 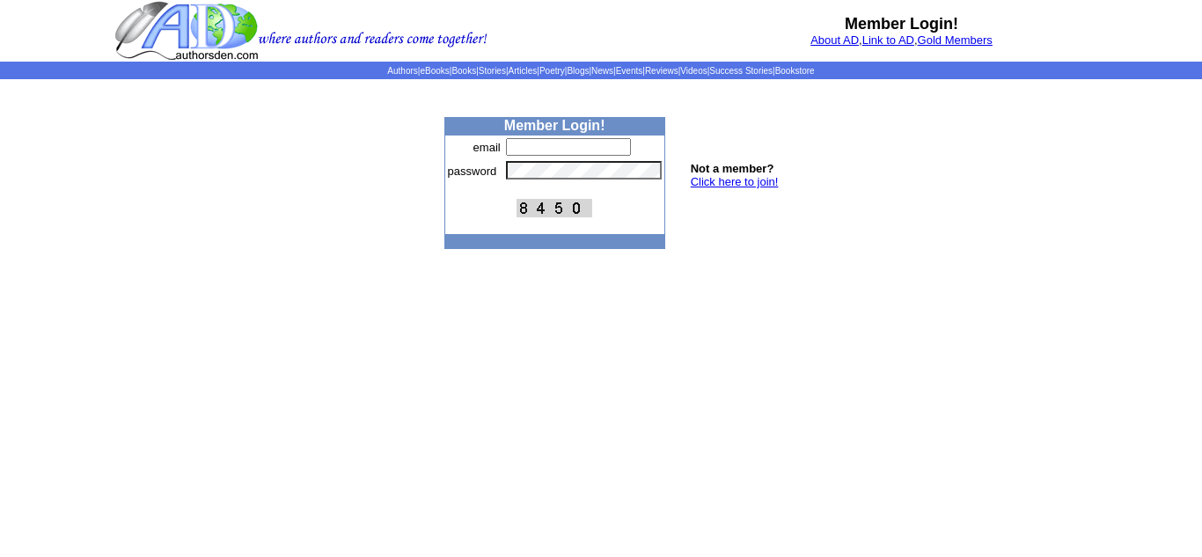 I want to click on a: Events, so click(x=629, y=70).